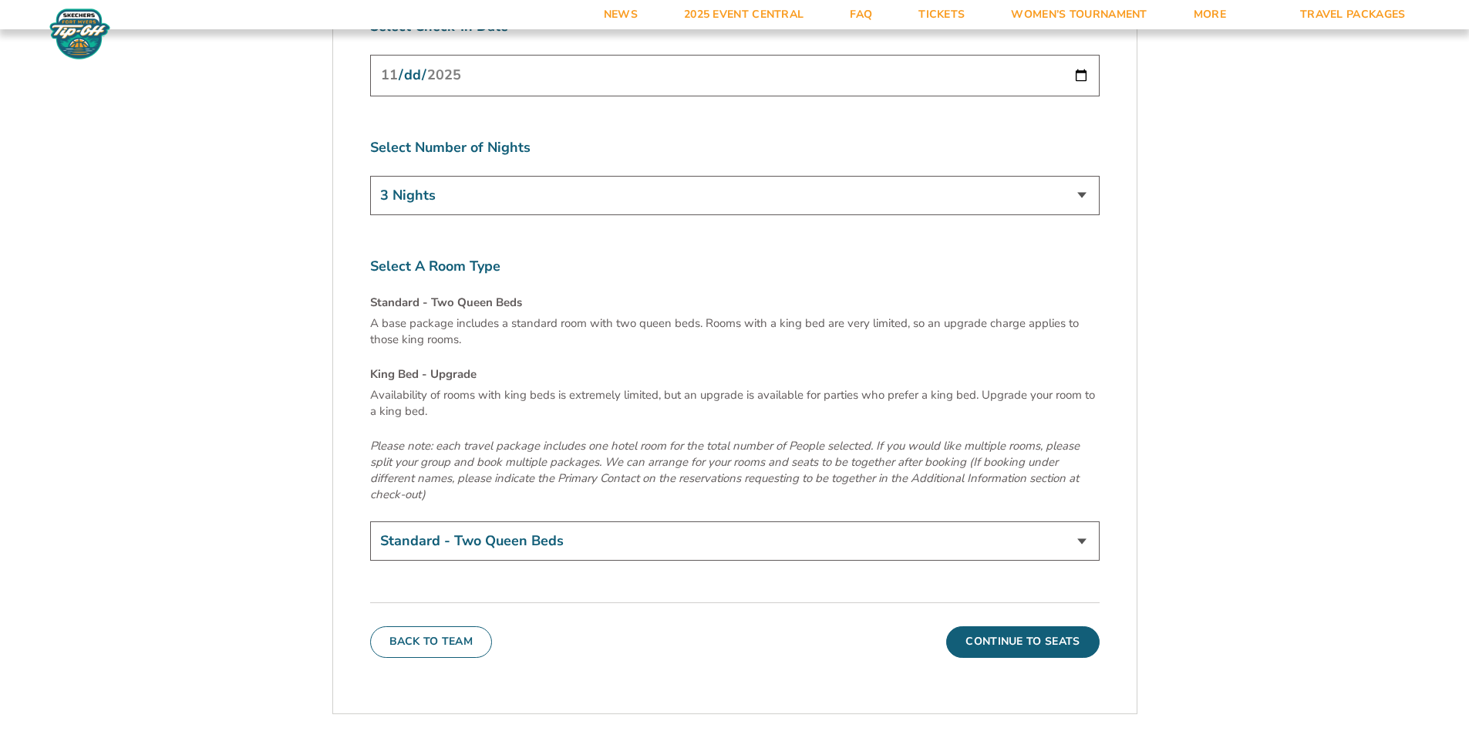 The height and width of the screenshot is (735, 1469). Describe the element at coordinates (725, 470) in the screenshot. I see `em: Please note: each travel package includes one hotel room for the total number of People selected....` at that location.